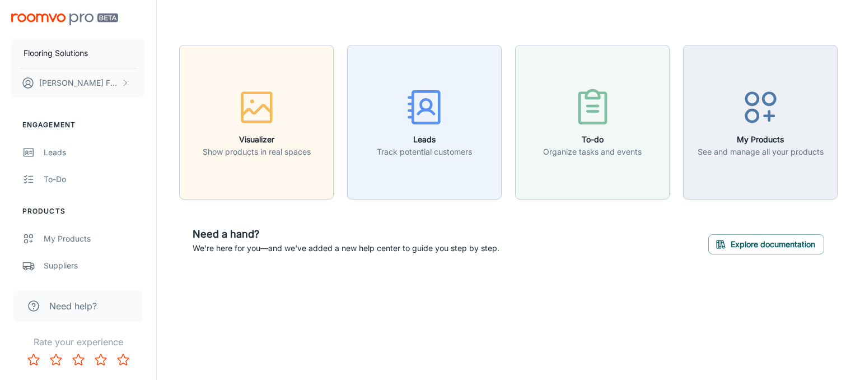  I want to click on button: Explore documentation, so click(766, 244).